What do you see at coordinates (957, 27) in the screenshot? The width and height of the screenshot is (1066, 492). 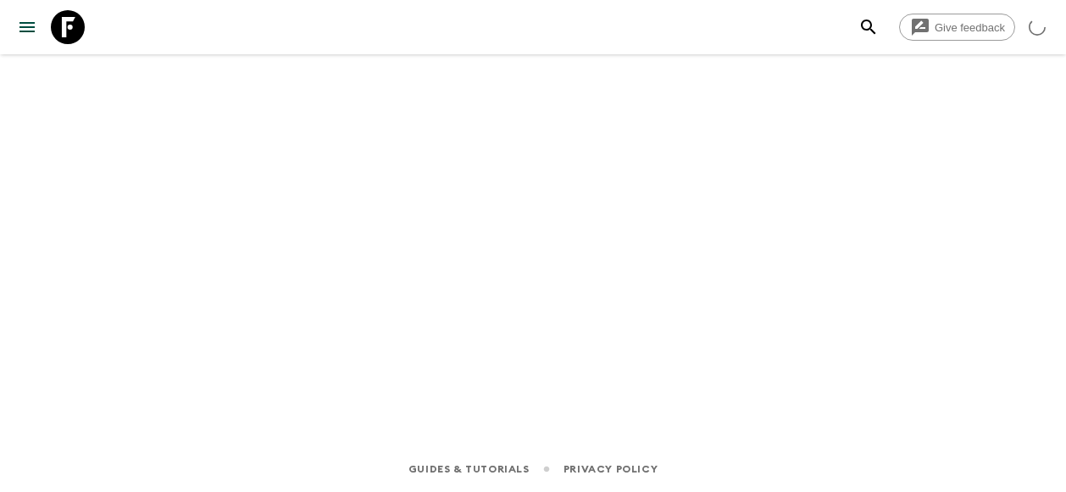 I see `a: Give feedback` at bounding box center [957, 27].